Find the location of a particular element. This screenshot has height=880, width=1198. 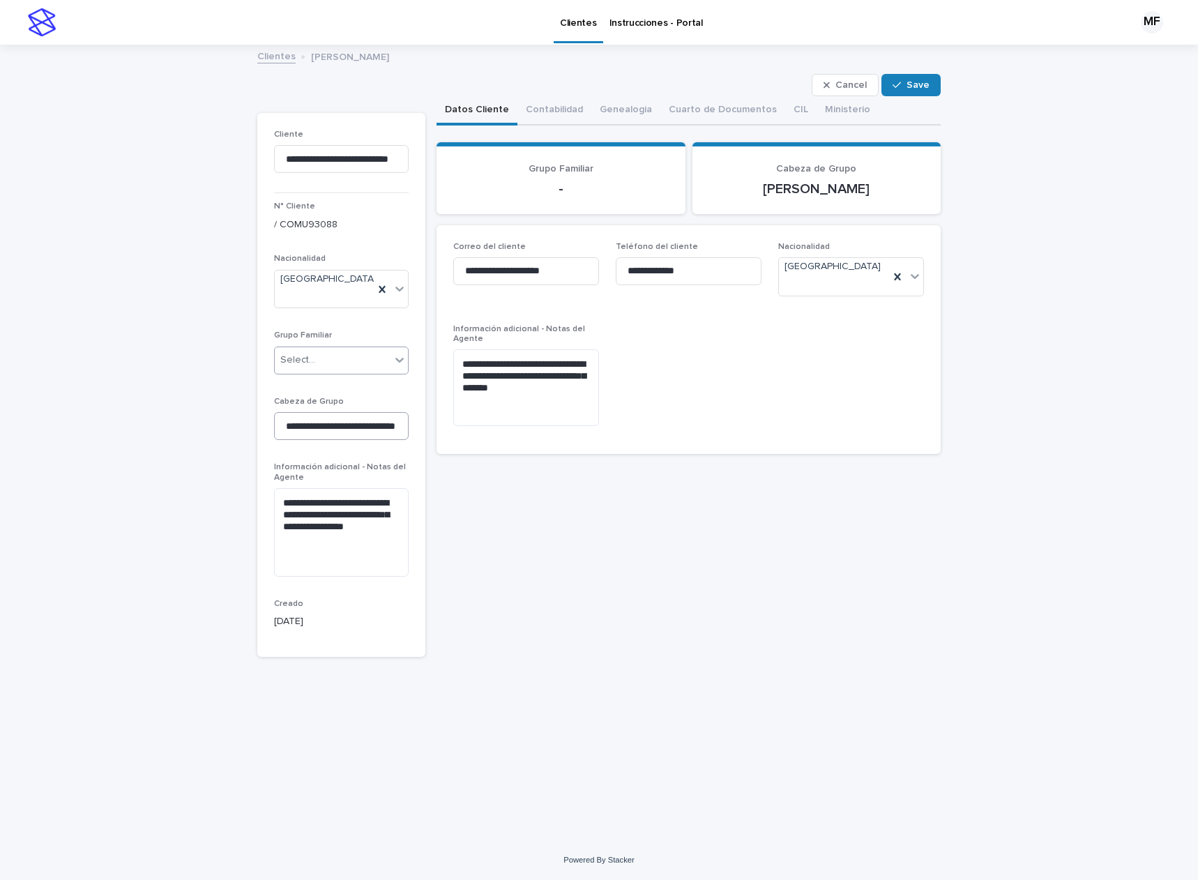

span: Cancel is located at coordinates (851, 85).